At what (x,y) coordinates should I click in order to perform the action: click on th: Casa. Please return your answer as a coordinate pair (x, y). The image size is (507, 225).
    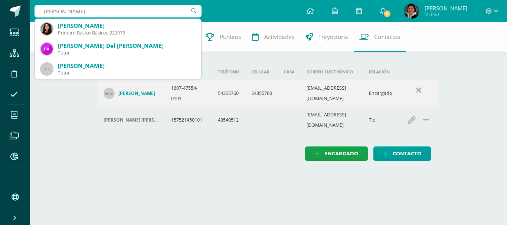
    Looking at the image, I should click on (289, 72).